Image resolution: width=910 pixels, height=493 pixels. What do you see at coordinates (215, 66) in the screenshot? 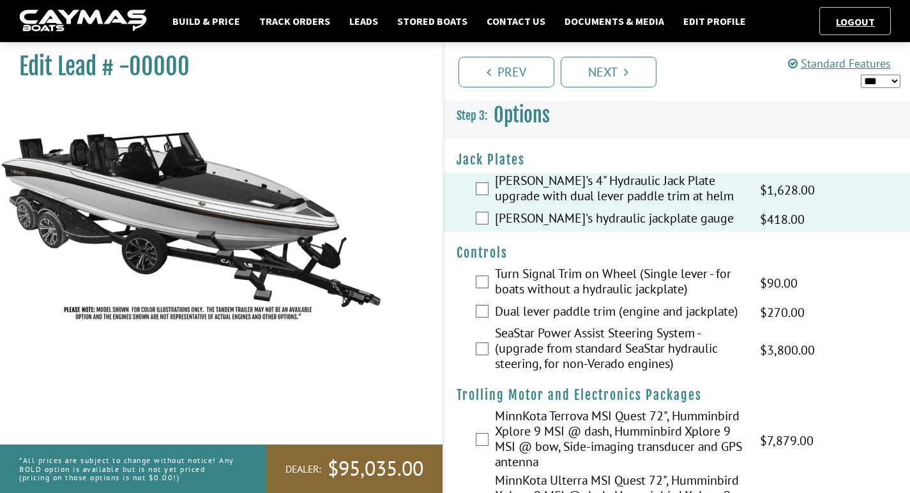
I see `h1: Edit Lead # -00000` at bounding box center [215, 66].